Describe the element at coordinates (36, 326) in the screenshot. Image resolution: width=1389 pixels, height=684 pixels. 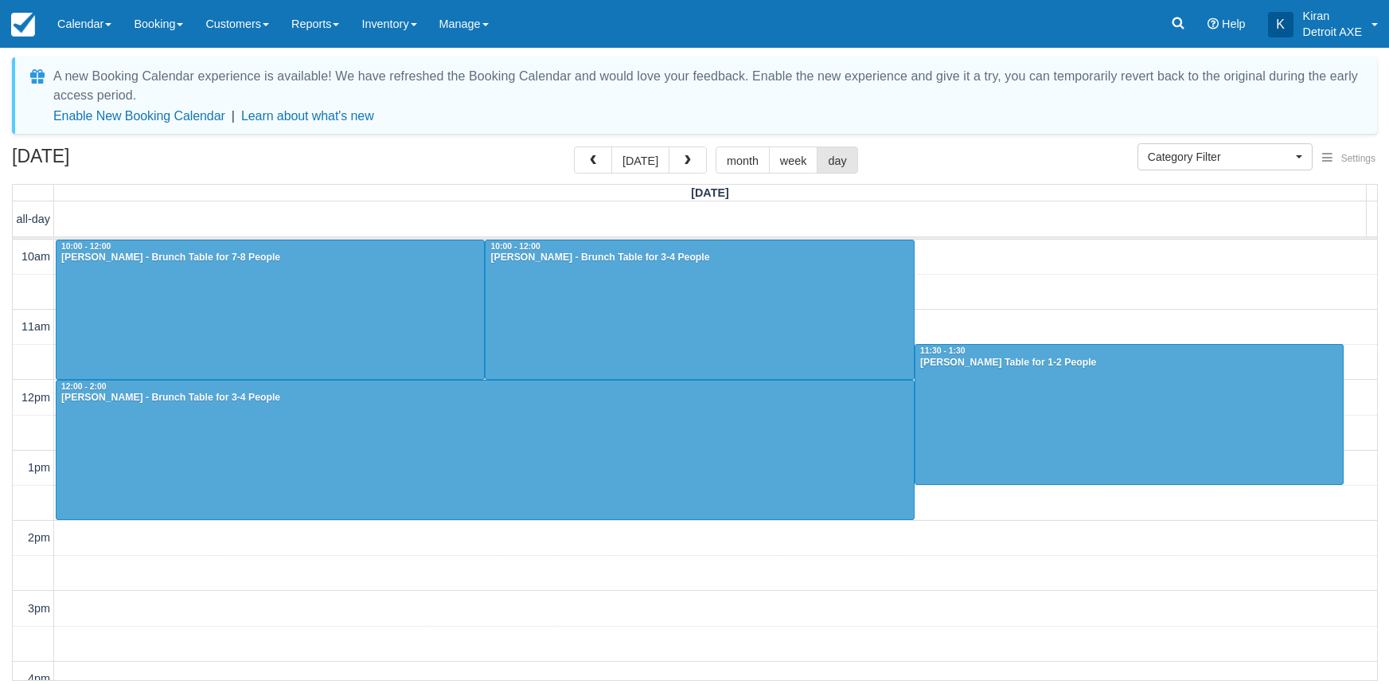
I see `span: 11am` at that location.